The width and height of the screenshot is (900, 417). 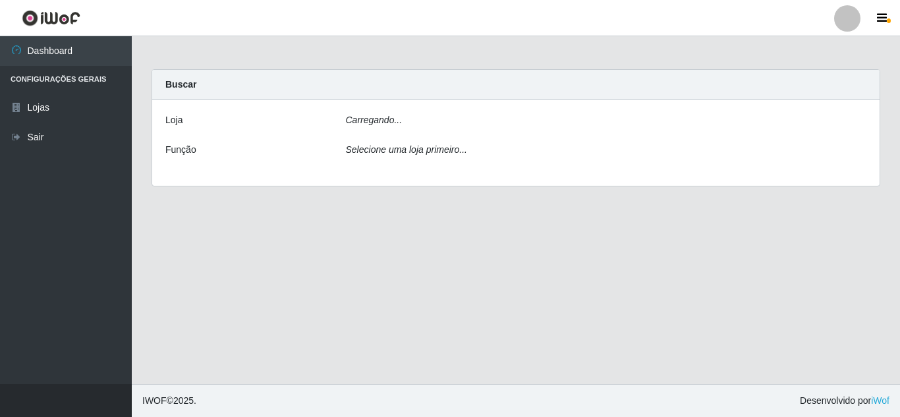 I want to click on a: iWof, so click(x=880, y=401).